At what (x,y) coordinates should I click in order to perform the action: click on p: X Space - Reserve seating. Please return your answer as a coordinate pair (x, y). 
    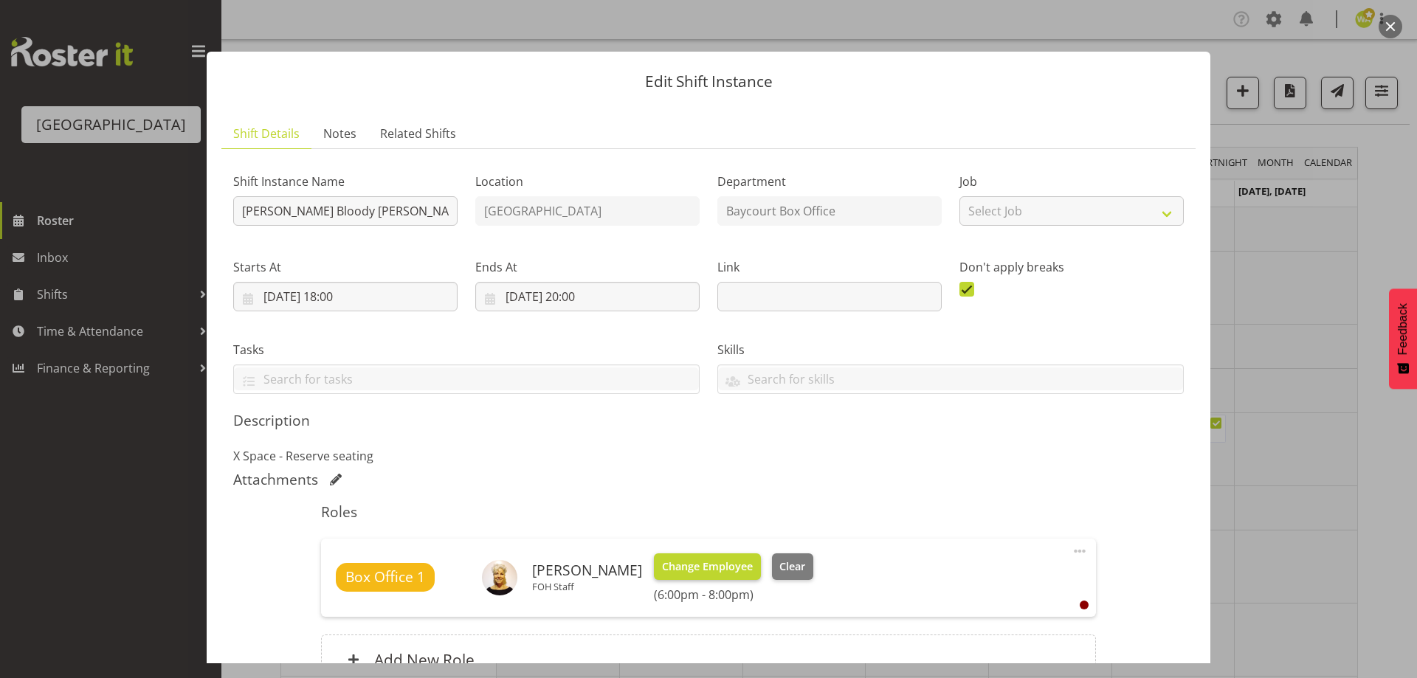
    Looking at the image, I should click on (709, 456).